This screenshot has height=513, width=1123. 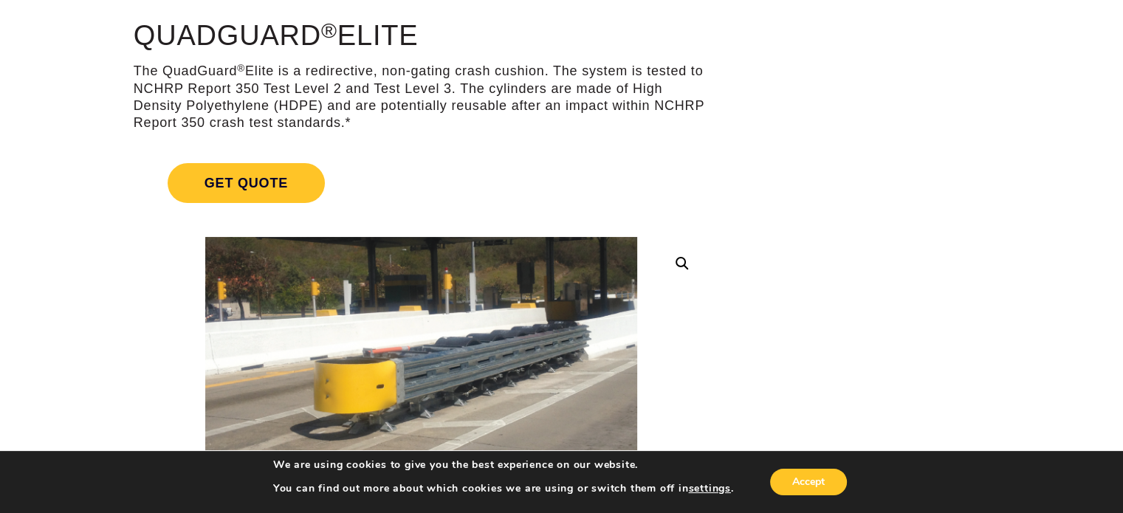 I want to click on a: Get Quote, so click(x=421, y=183).